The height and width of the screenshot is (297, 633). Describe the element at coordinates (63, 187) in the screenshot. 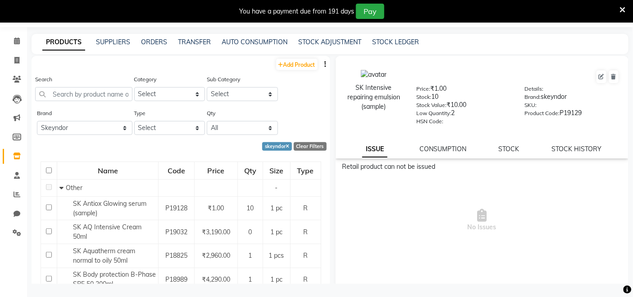

I see `span: Collapse Row` at that location.